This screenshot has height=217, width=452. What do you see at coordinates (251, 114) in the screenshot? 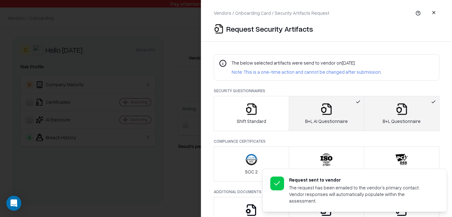
I see `button: Shift Standard` at bounding box center [251, 114].